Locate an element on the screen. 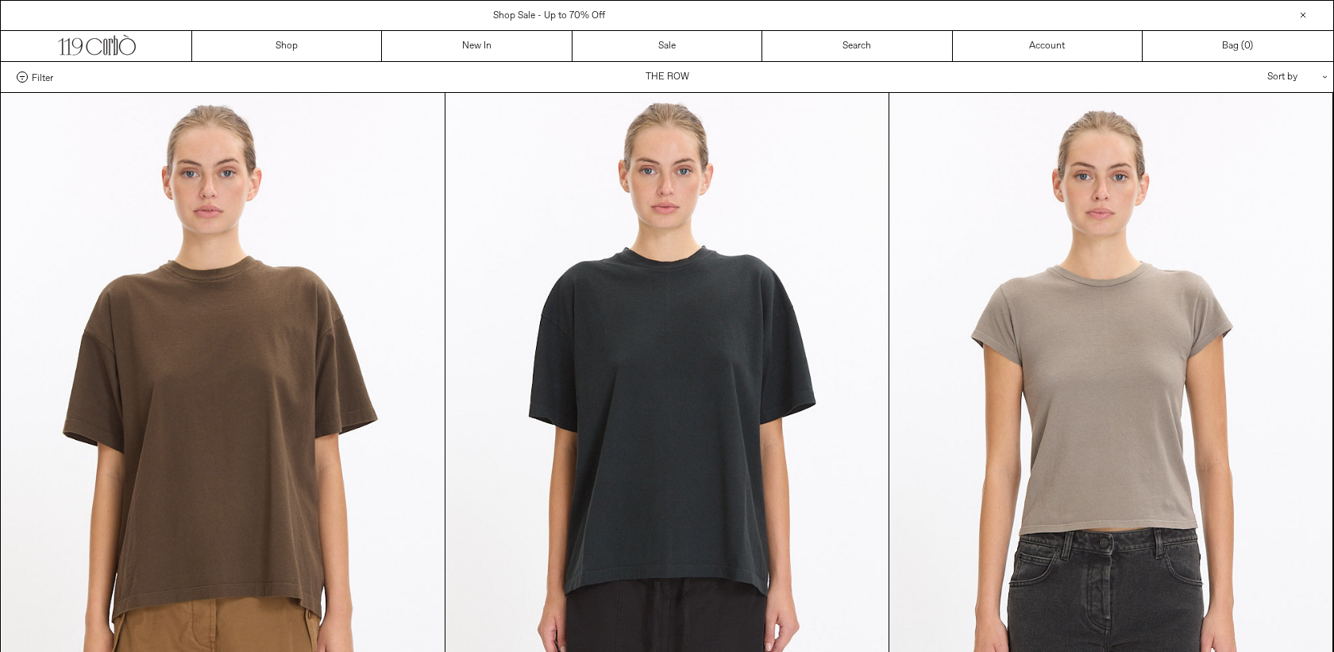  a: Shop is located at coordinates (287, 46).